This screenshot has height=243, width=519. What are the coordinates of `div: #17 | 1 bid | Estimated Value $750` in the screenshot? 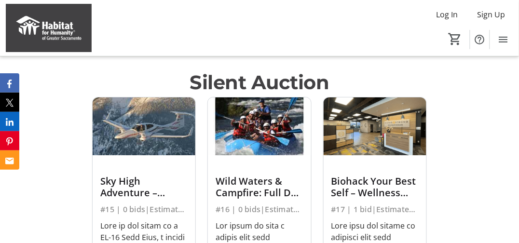 It's located at (375, 209).